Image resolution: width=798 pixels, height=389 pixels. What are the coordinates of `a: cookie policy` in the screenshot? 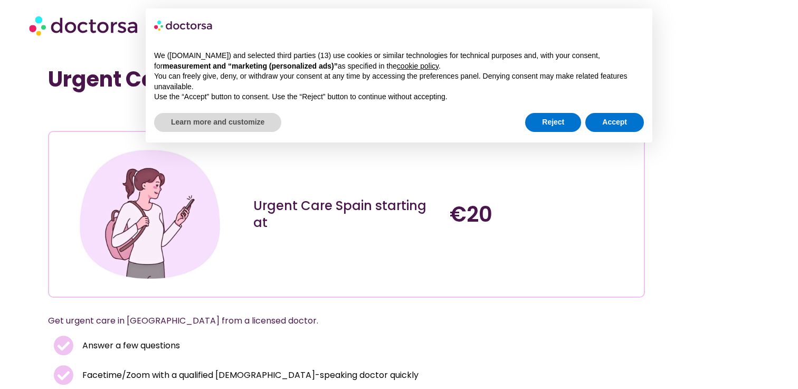 It's located at (417, 66).